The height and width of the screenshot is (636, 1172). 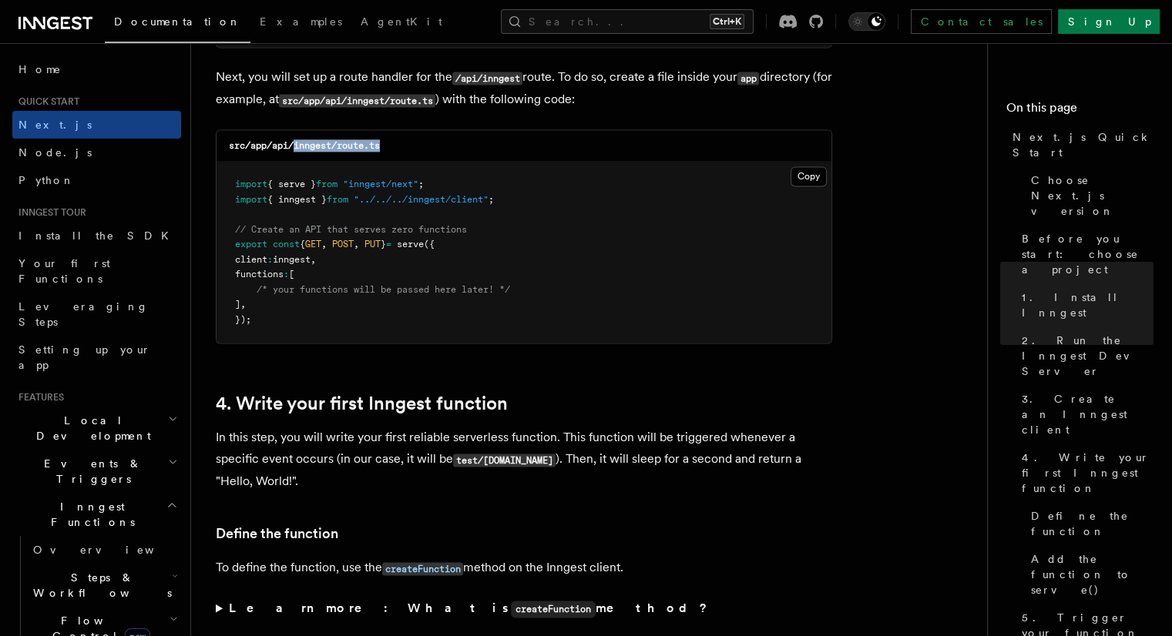 What do you see at coordinates (45, 102) in the screenshot?
I see `span: Quick start` at bounding box center [45, 102].